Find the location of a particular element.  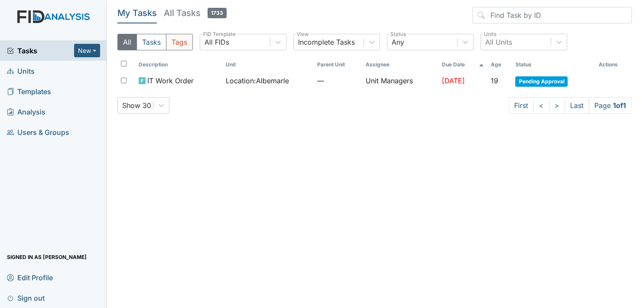

nav: task-pagination is located at coordinates (570, 105).